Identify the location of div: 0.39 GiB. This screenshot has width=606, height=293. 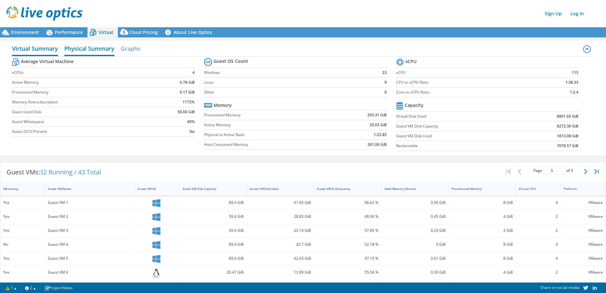
(415, 272).